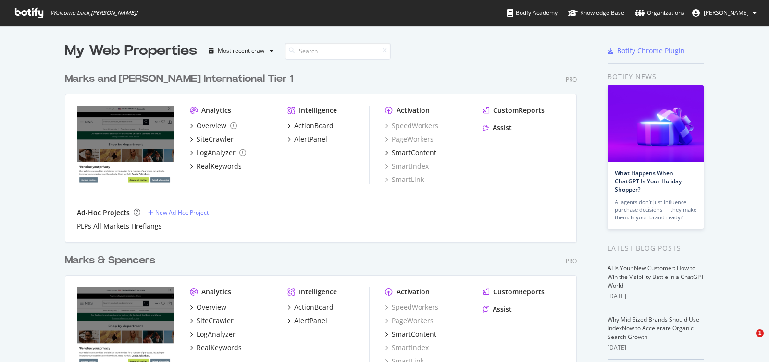 The height and width of the screenshot is (362, 769). What do you see at coordinates (648, 181) in the screenshot?
I see `a: What Happens When ChatGPT Is Your Holiday Shopper?` at bounding box center [648, 181].